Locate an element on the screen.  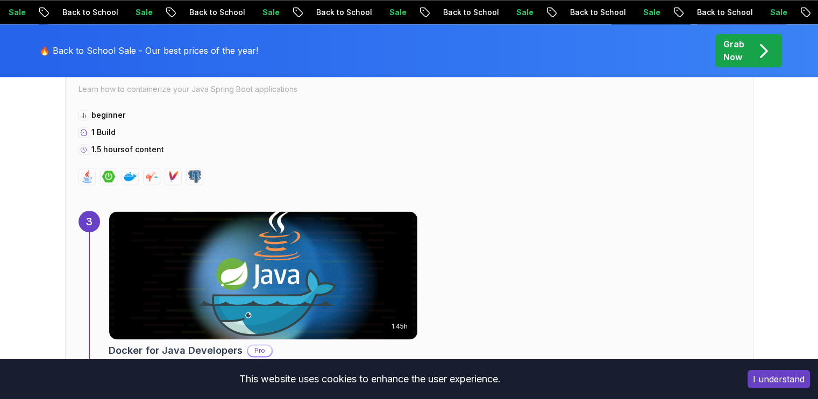
img: jib logo is located at coordinates (152, 176).